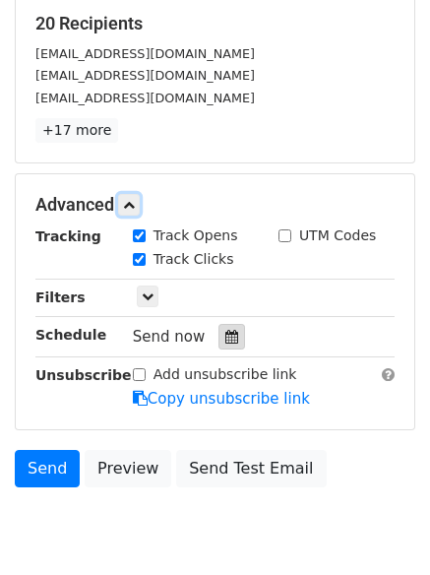 The image size is (430, 575). Describe the element at coordinates (251, 469) in the screenshot. I see `a: Send Test Email` at that location.